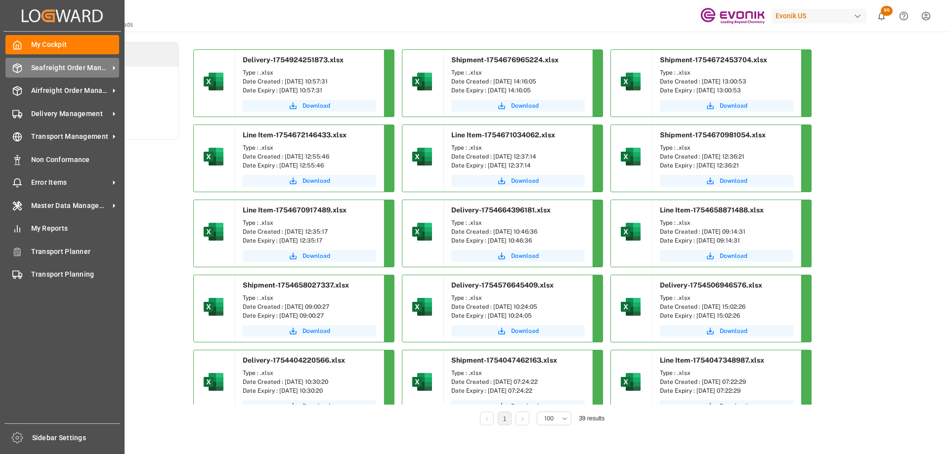 This screenshot has height=454, width=949. I want to click on span: Line Item-1754670917489.xlsx, so click(295, 210).